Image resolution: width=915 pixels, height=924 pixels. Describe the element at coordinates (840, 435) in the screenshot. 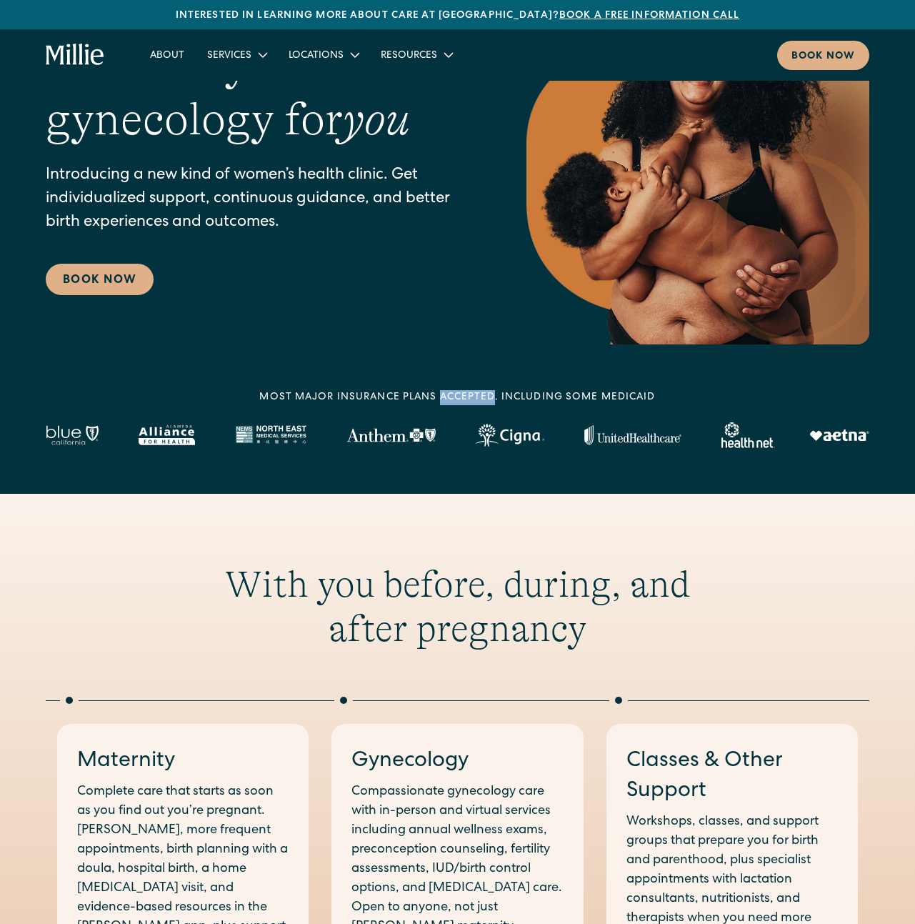

I see `img: Aetna logo` at that location.